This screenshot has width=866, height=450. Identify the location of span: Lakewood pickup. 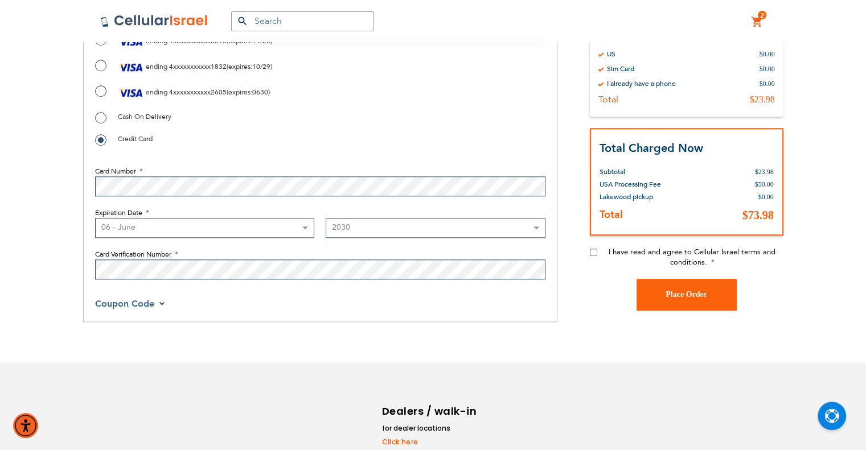
(626, 197).